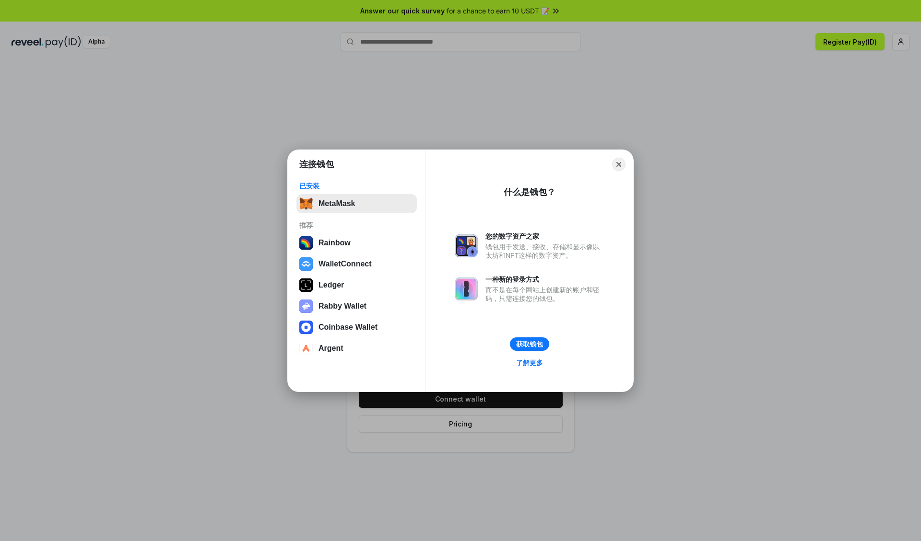  What do you see at coordinates (356, 225) in the screenshot?
I see `div: 推荐` at bounding box center [356, 225].